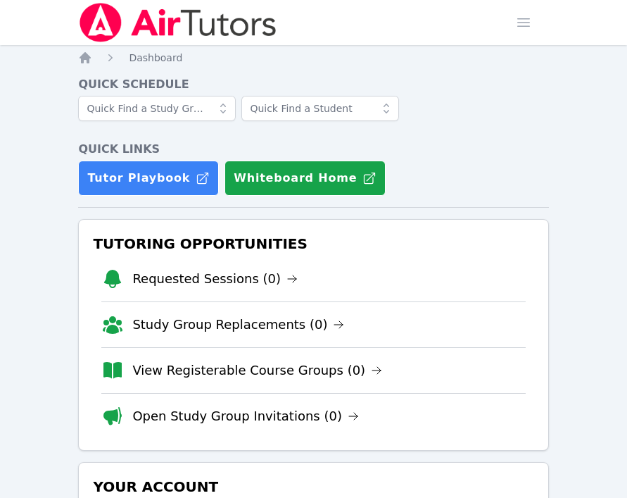 The image size is (627, 498). I want to click on a: Study Group Replacements (0), so click(238, 325).